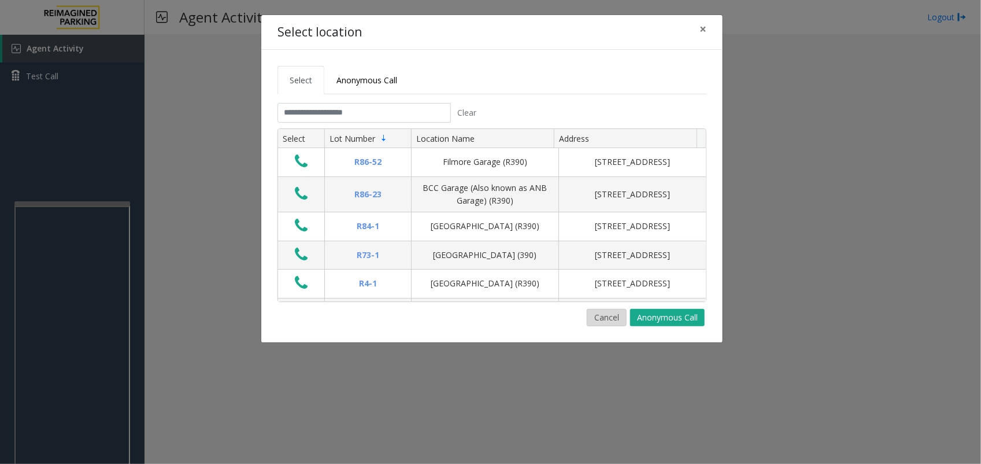  Describe the element at coordinates (367, 80) in the screenshot. I see `span: Anonymous Call` at that location.